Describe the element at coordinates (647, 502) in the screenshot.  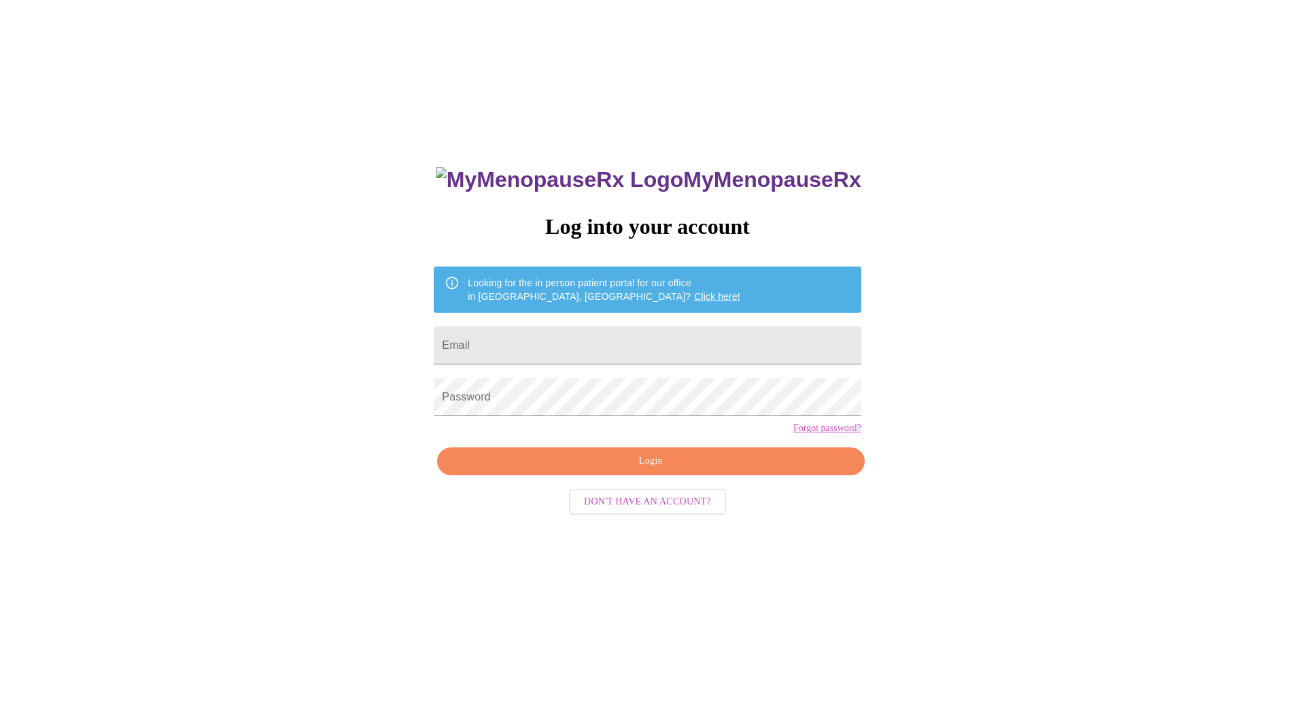
I see `span: Don't have an account?` at that location.